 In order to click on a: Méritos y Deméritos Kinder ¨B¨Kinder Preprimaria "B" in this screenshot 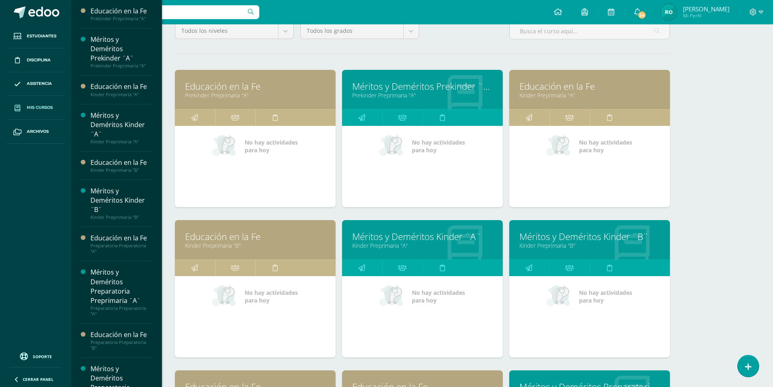, I will do `click(121, 203)`.